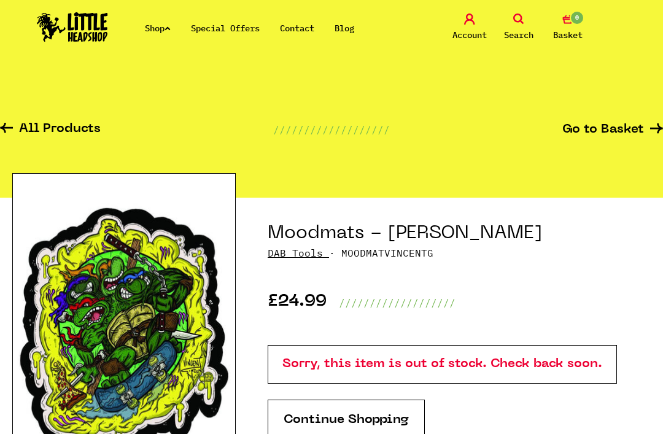 This screenshot has height=434, width=663. I want to click on span: Search, so click(519, 35).